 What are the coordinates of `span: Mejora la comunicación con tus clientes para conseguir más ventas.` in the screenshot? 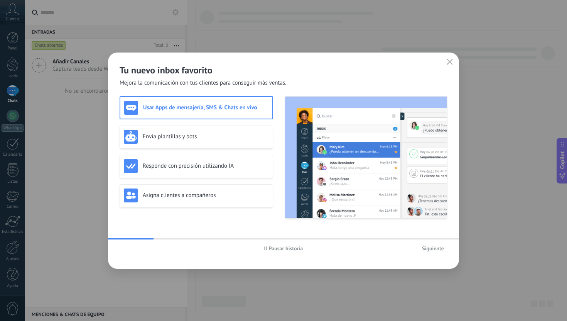 It's located at (203, 83).